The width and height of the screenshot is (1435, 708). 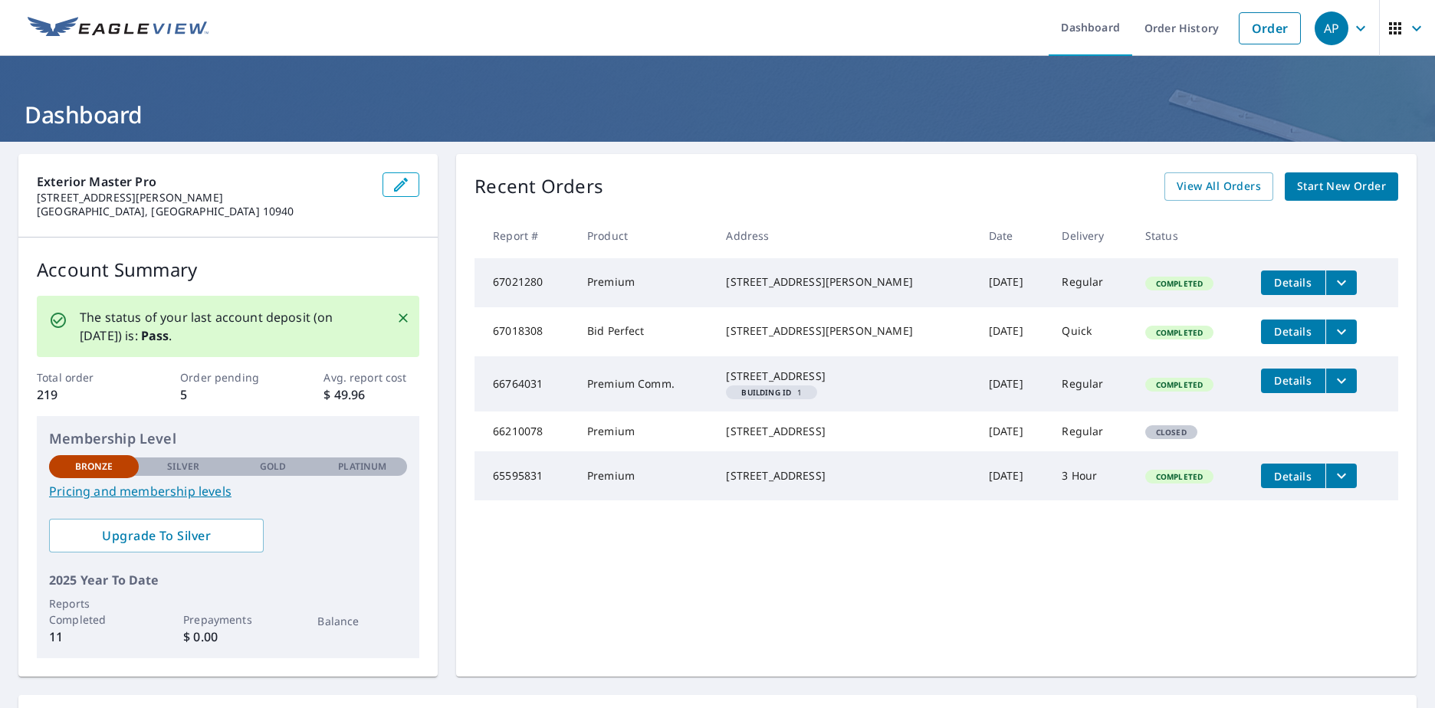 I want to click on button: filesDropdownBtn-67021280, so click(x=1340, y=283).